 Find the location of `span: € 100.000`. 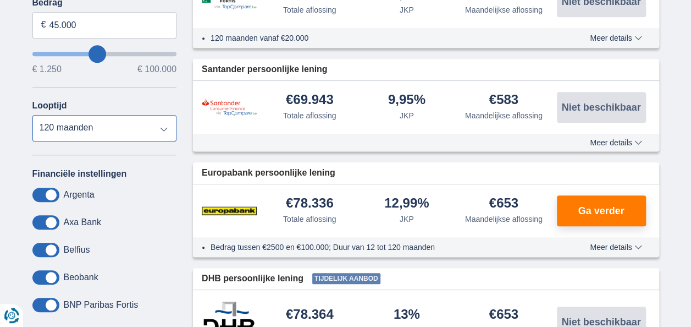

span: € 100.000 is located at coordinates (157, 69).